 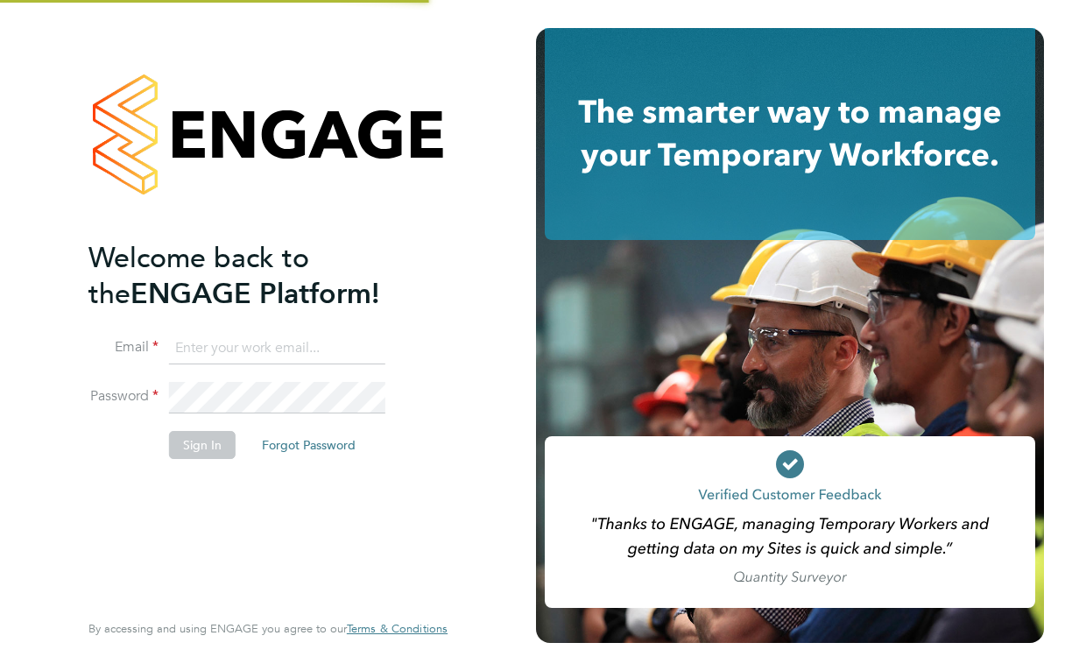 What do you see at coordinates (123, 396) in the screenshot?
I see `label: Password` at bounding box center [123, 396].